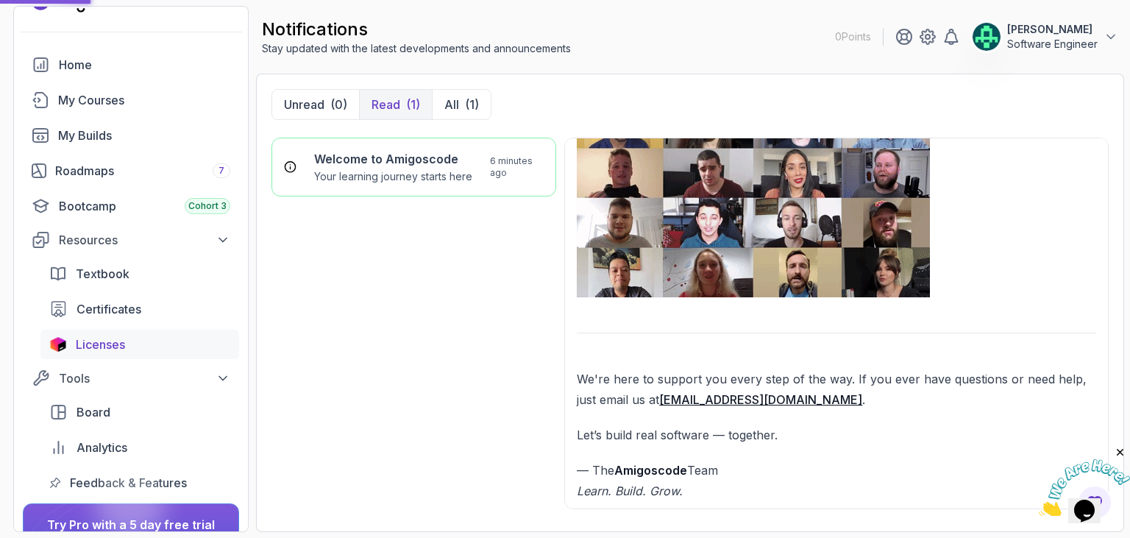 The height and width of the screenshot is (538, 1130). I want to click on button: Read(1), so click(395, 104).